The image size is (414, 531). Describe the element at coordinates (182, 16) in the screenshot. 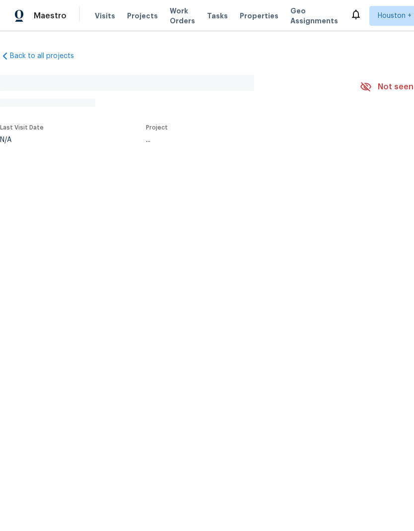

I see `span: Work Orders` at that location.